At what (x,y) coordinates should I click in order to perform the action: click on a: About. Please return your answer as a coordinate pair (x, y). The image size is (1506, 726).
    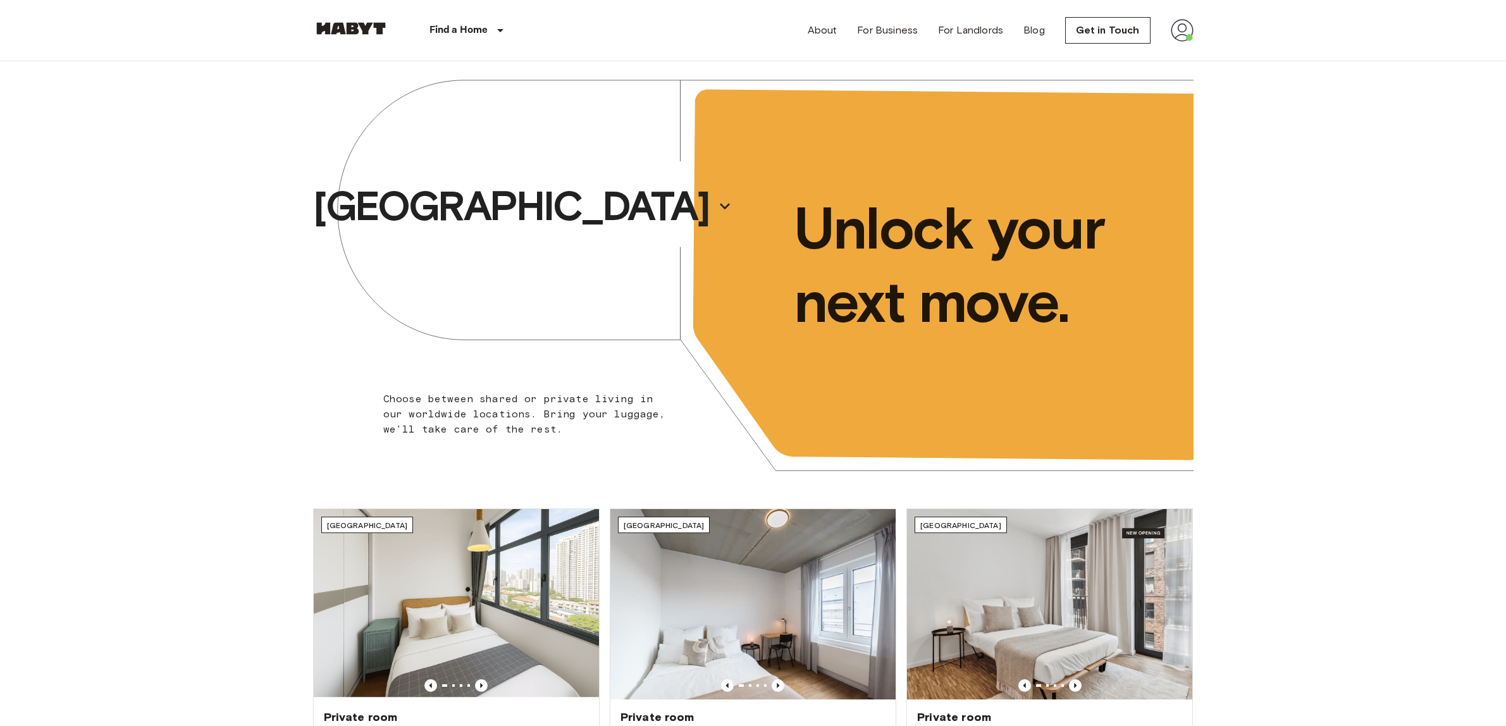
    Looking at the image, I should click on (822, 30).